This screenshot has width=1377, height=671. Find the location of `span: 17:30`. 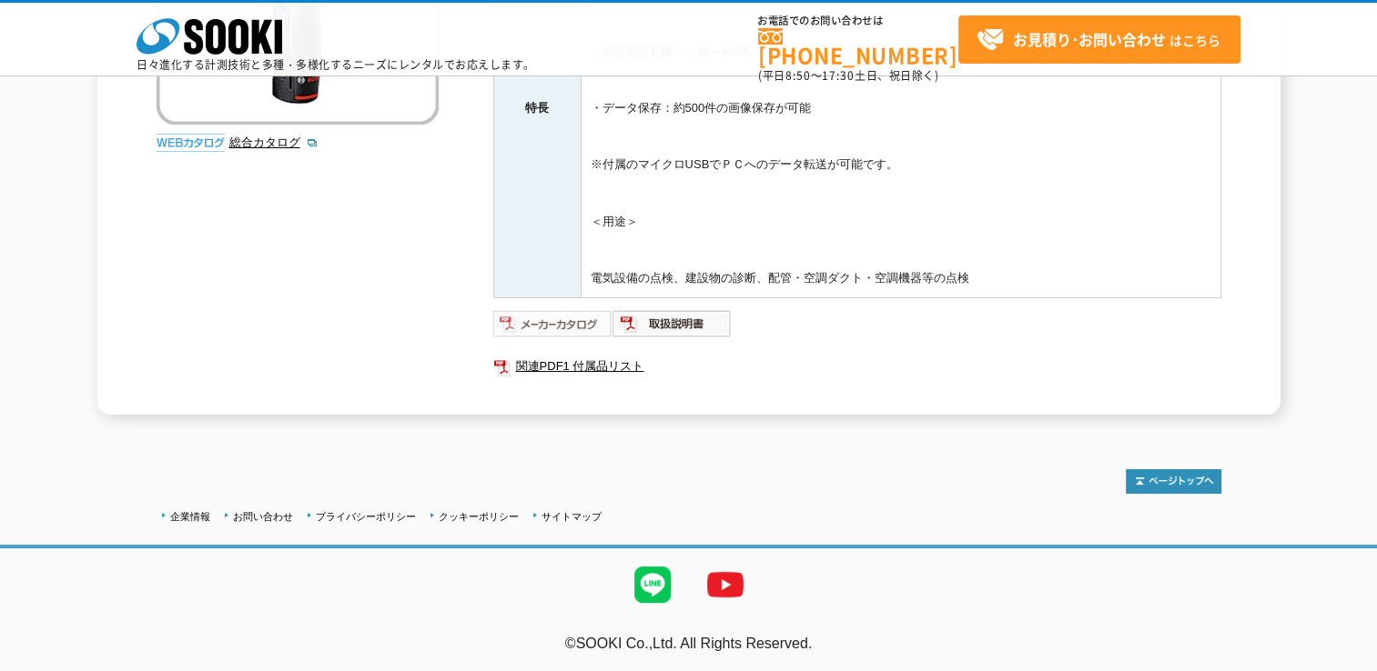

span: 17:30 is located at coordinates (838, 76).